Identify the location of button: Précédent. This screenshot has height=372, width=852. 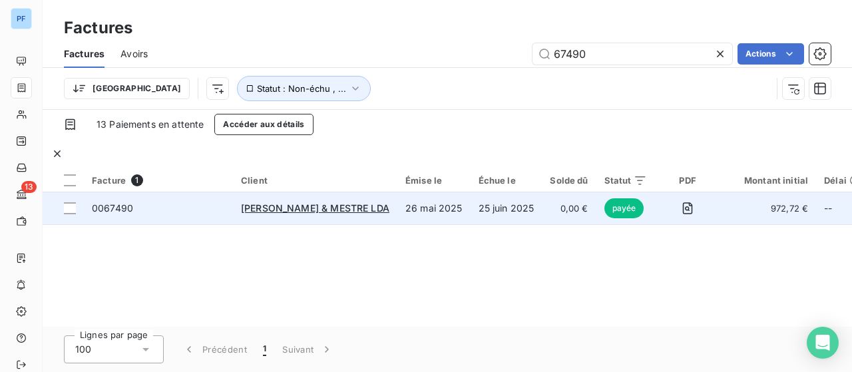
(214, 349).